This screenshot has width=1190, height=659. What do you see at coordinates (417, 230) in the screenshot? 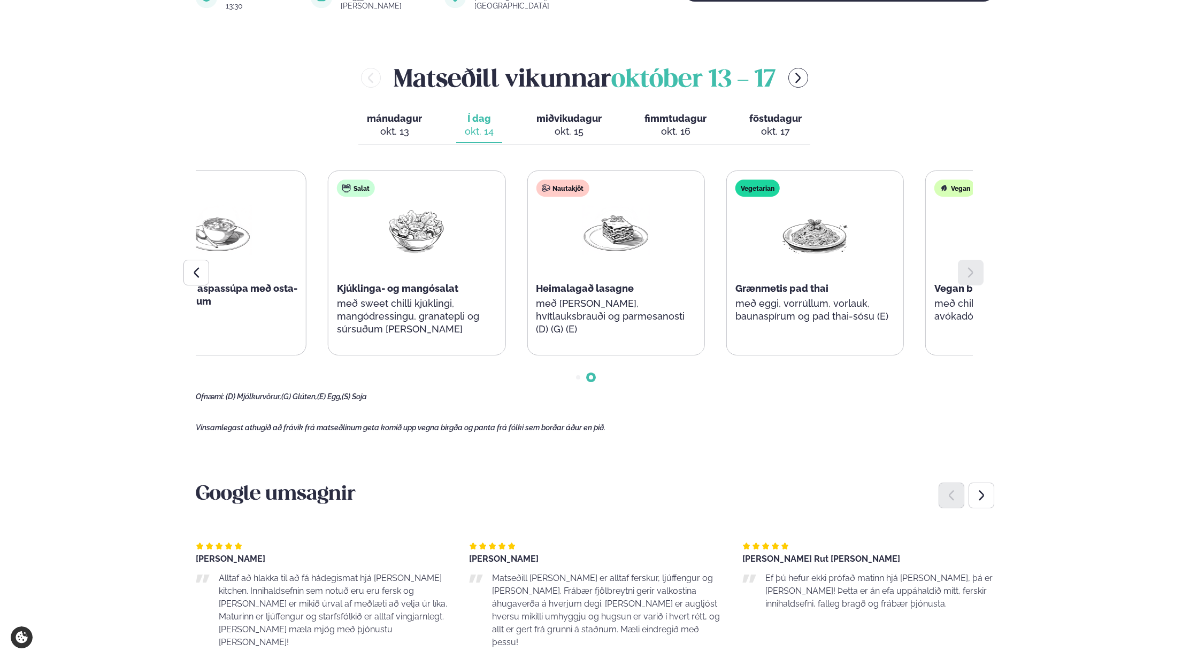
I see `img: Salad.png` at bounding box center [417, 230].